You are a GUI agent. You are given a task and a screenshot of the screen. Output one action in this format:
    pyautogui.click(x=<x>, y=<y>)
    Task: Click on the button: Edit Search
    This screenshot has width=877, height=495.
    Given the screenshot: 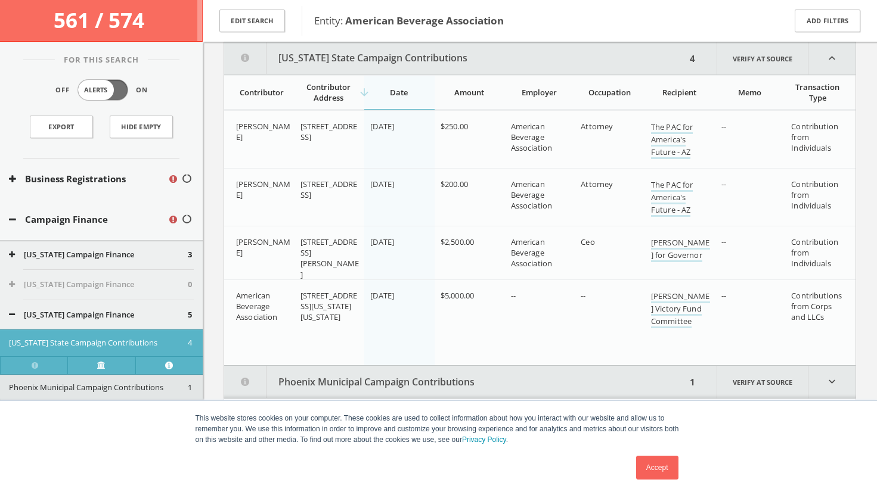 What is the action you would take?
    pyautogui.click(x=252, y=21)
    